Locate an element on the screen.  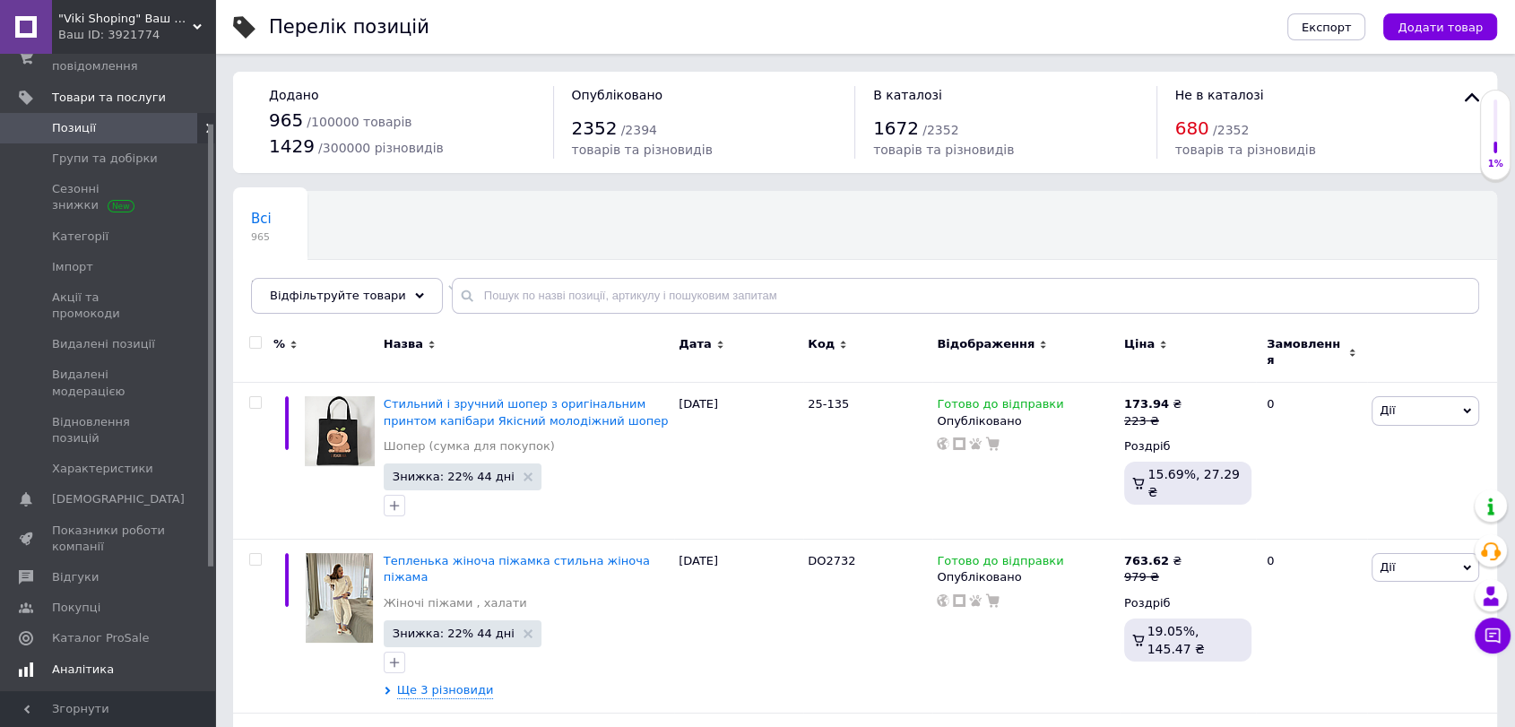
span: Видалені позиції is located at coordinates (103, 344).